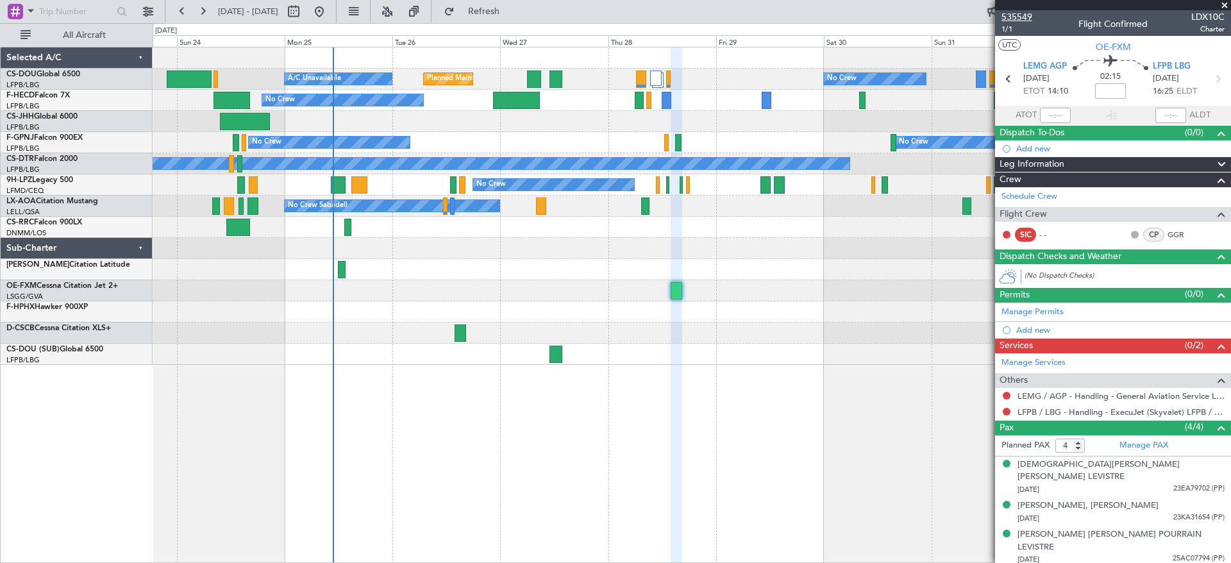 Image resolution: width=1231 pixels, height=563 pixels. Describe the element at coordinates (314, 79) in the screenshot. I see `div: A/C Unavailable` at that location.